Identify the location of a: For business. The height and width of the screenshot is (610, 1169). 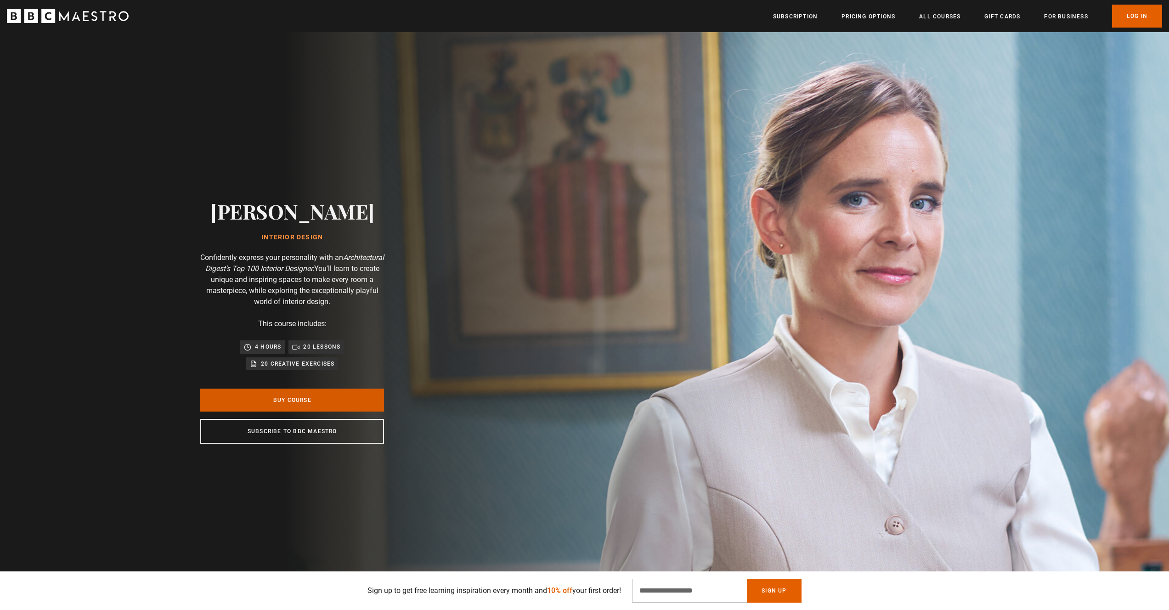
(1066, 17).